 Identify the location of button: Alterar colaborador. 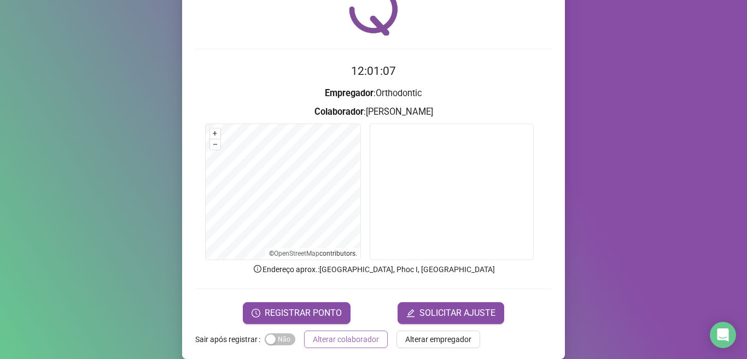
(346, 340).